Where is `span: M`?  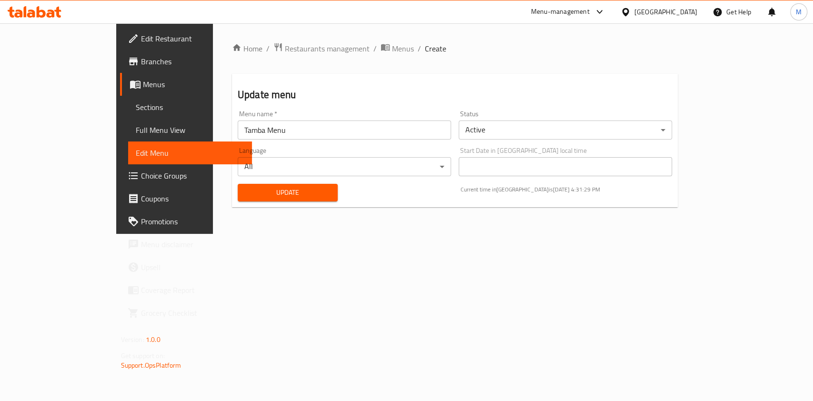 span: M is located at coordinates (799, 12).